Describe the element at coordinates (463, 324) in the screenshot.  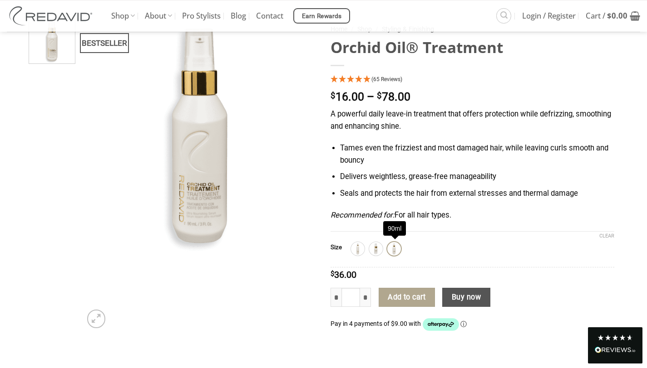
I see `a: Information - Opens a dialog` at that location.